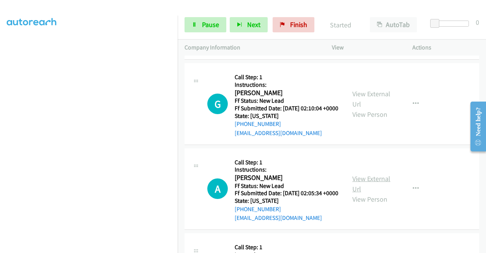 Image resolution: width=486 pixels, height=253 pixels. I want to click on button: Next, so click(249, 25).